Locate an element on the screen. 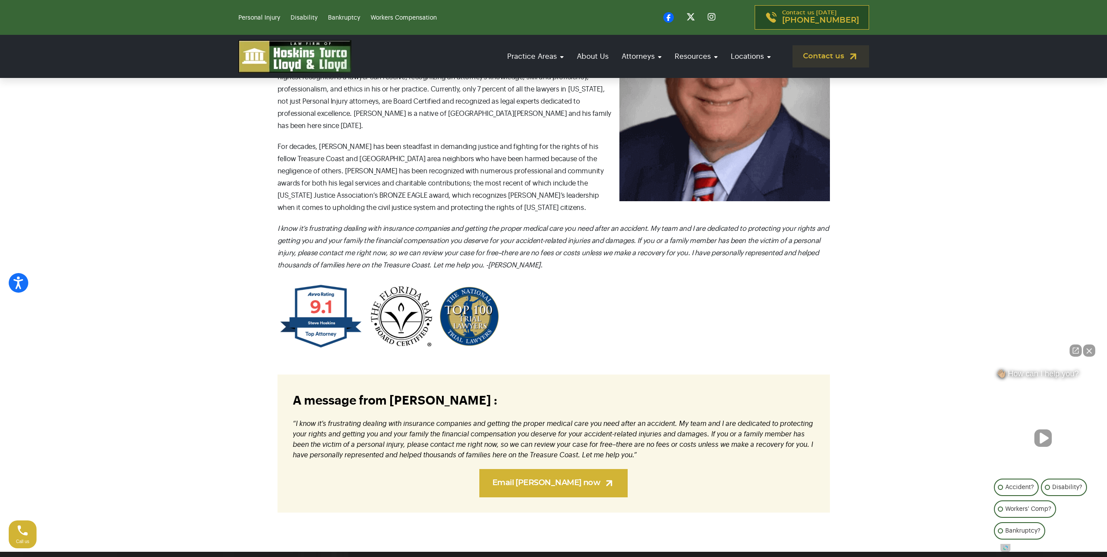 The image size is (1107, 557). button: Unmute video is located at coordinates (1043, 438).